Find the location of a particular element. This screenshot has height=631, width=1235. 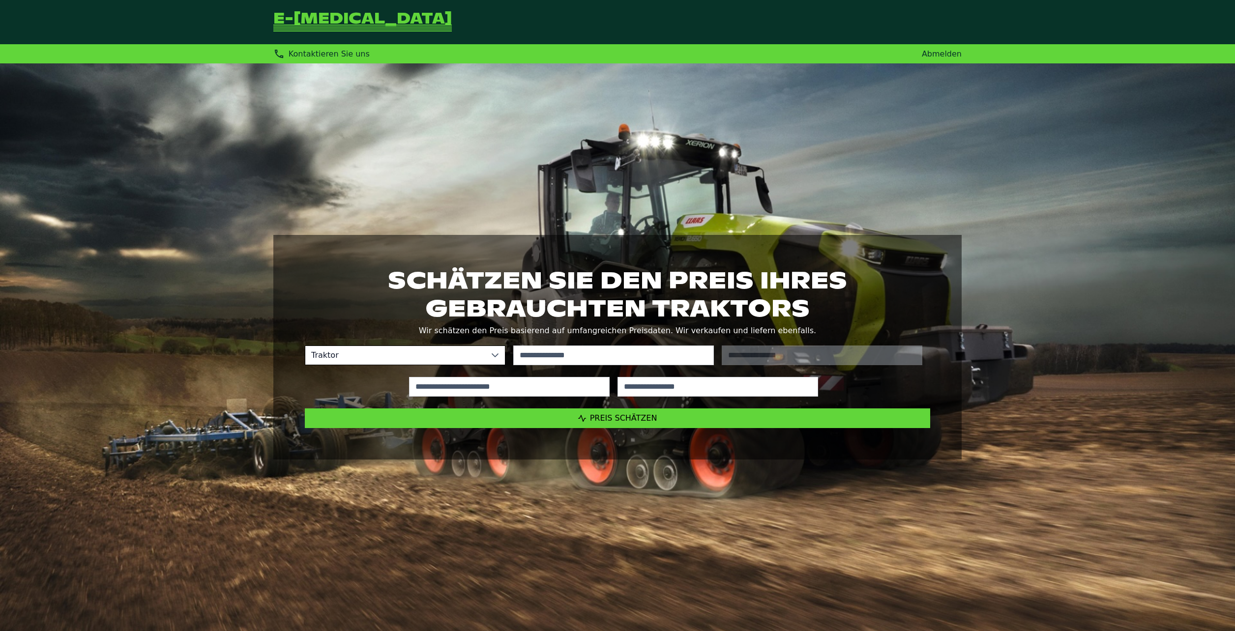

button: Preis schätzen is located at coordinates (617, 418).